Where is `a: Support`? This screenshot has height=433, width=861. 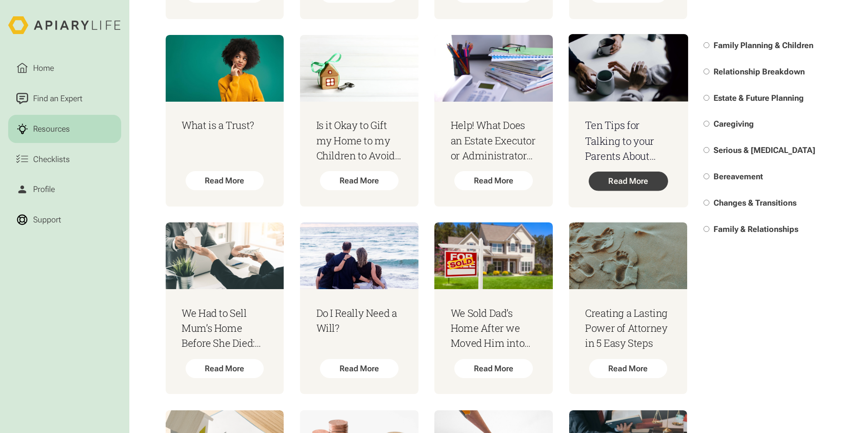
a: Support is located at coordinates (64, 220).